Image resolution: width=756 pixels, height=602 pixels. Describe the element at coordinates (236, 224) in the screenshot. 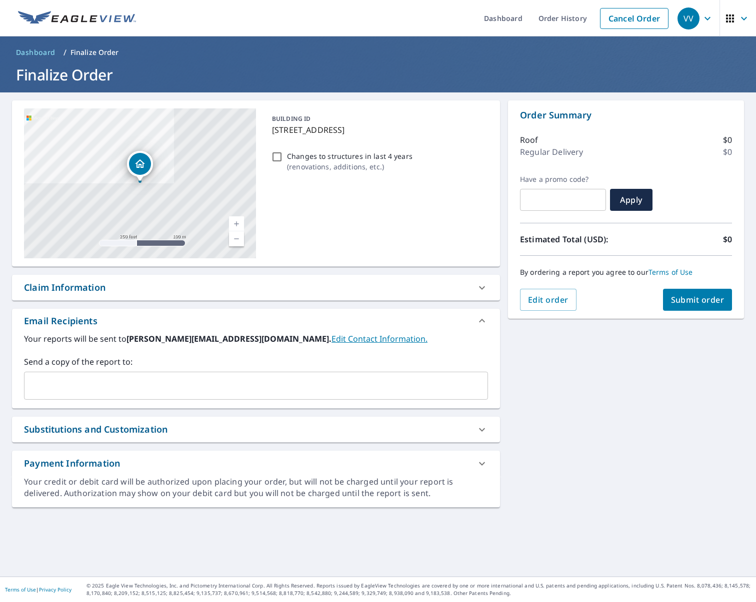

I see `a: Current Level 17, Zoom In` at that location.